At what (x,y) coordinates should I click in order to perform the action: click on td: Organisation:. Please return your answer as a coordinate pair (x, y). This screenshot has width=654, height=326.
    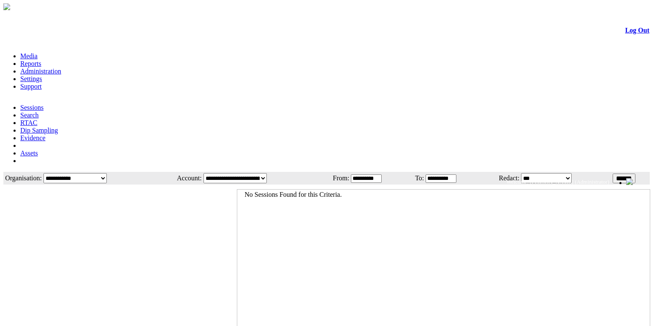
    Looking at the image, I should click on (23, 178).